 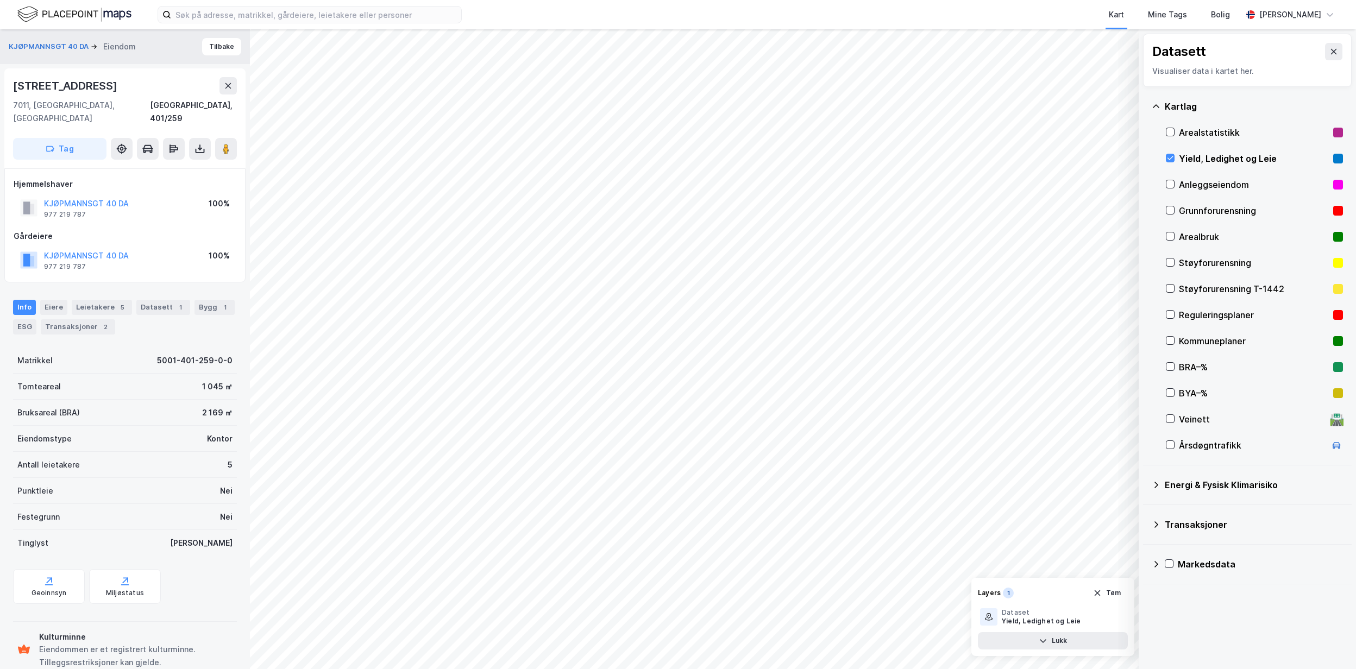 I want to click on div: Arealstatistikk, so click(x=1254, y=133).